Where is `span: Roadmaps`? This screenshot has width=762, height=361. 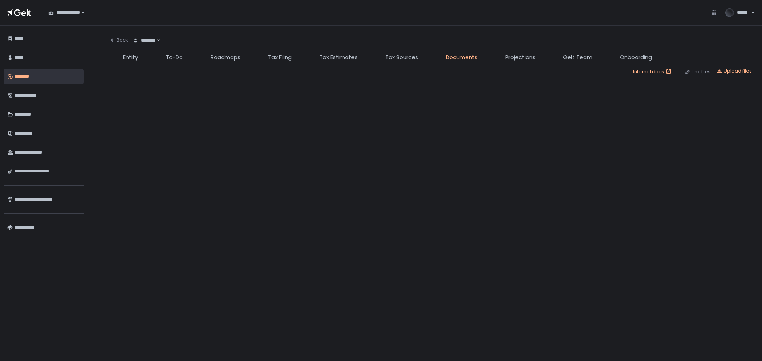 span: Roadmaps is located at coordinates (225, 57).